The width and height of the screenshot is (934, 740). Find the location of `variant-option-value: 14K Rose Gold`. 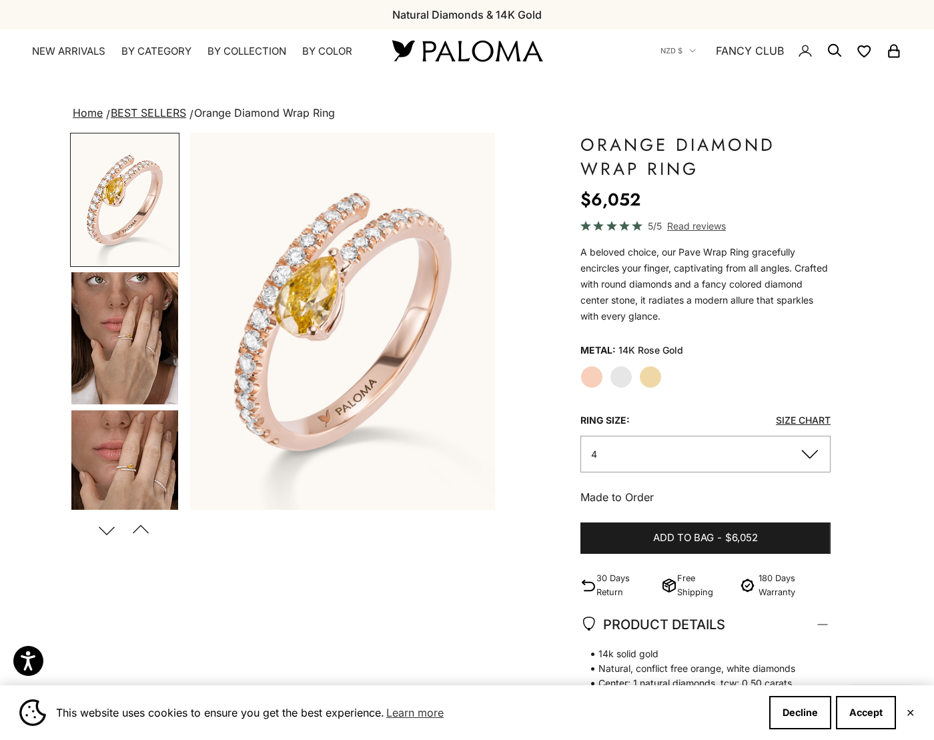

variant-option-value: 14K Rose Gold is located at coordinates (650, 350).